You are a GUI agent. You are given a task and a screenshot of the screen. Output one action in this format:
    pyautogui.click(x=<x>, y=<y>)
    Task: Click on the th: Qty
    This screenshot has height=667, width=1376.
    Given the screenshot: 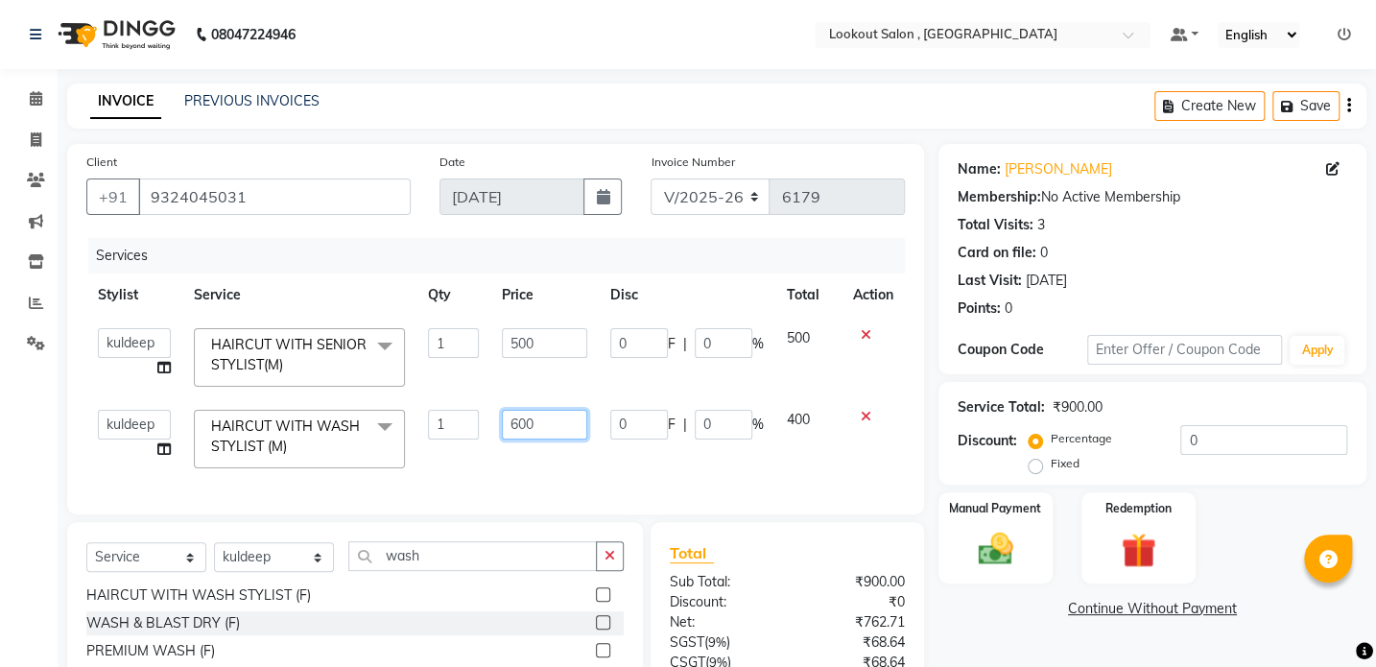 What is the action you would take?
    pyautogui.click(x=453, y=295)
    